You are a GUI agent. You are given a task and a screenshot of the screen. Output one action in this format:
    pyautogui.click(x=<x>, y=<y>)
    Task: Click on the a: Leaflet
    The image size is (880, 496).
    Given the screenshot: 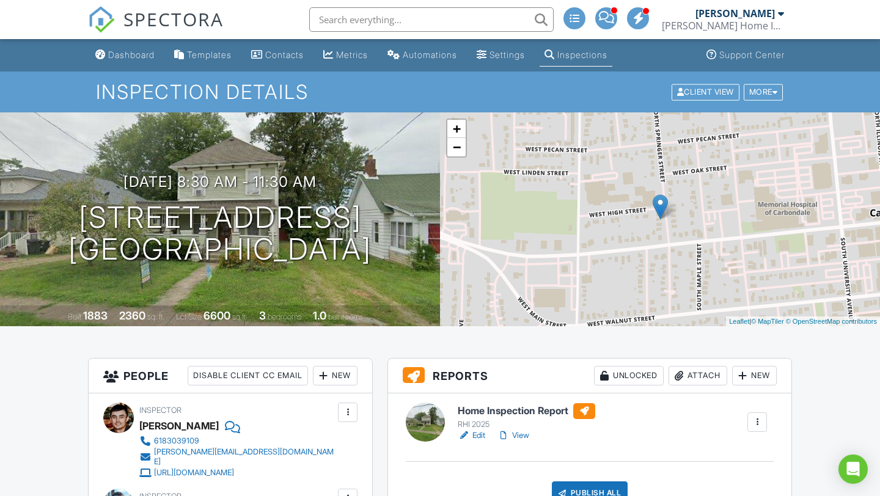 What is the action you would take?
    pyautogui.click(x=739, y=321)
    